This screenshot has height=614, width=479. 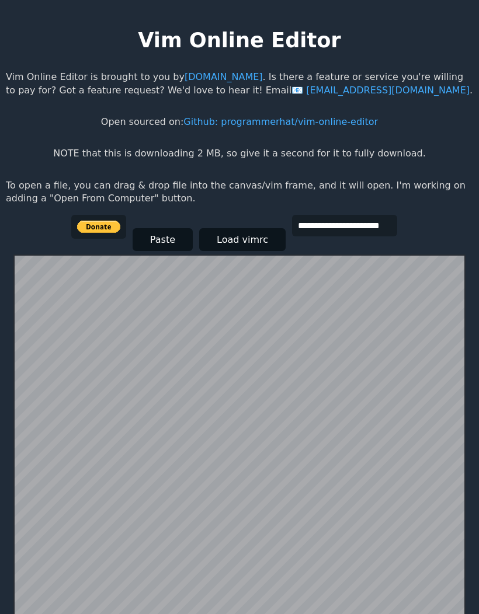 What do you see at coordinates (242, 239) in the screenshot?
I see `button: Load vimrc` at bounding box center [242, 239].